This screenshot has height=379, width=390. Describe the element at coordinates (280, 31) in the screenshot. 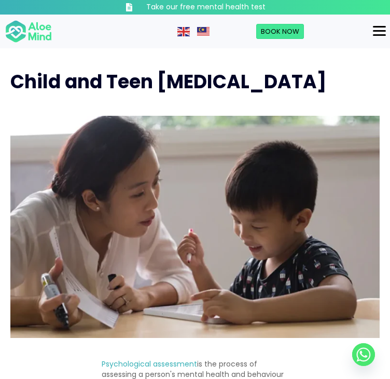

I see `span: Book Now` at that location.